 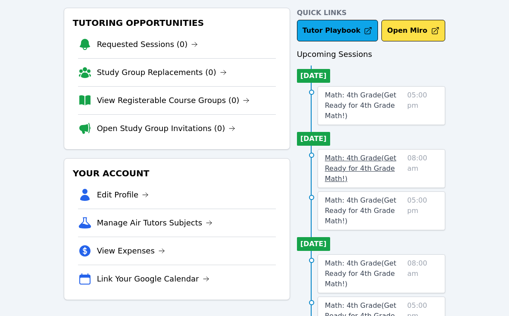 I want to click on h4: Quick Links, so click(x=371, y=13).